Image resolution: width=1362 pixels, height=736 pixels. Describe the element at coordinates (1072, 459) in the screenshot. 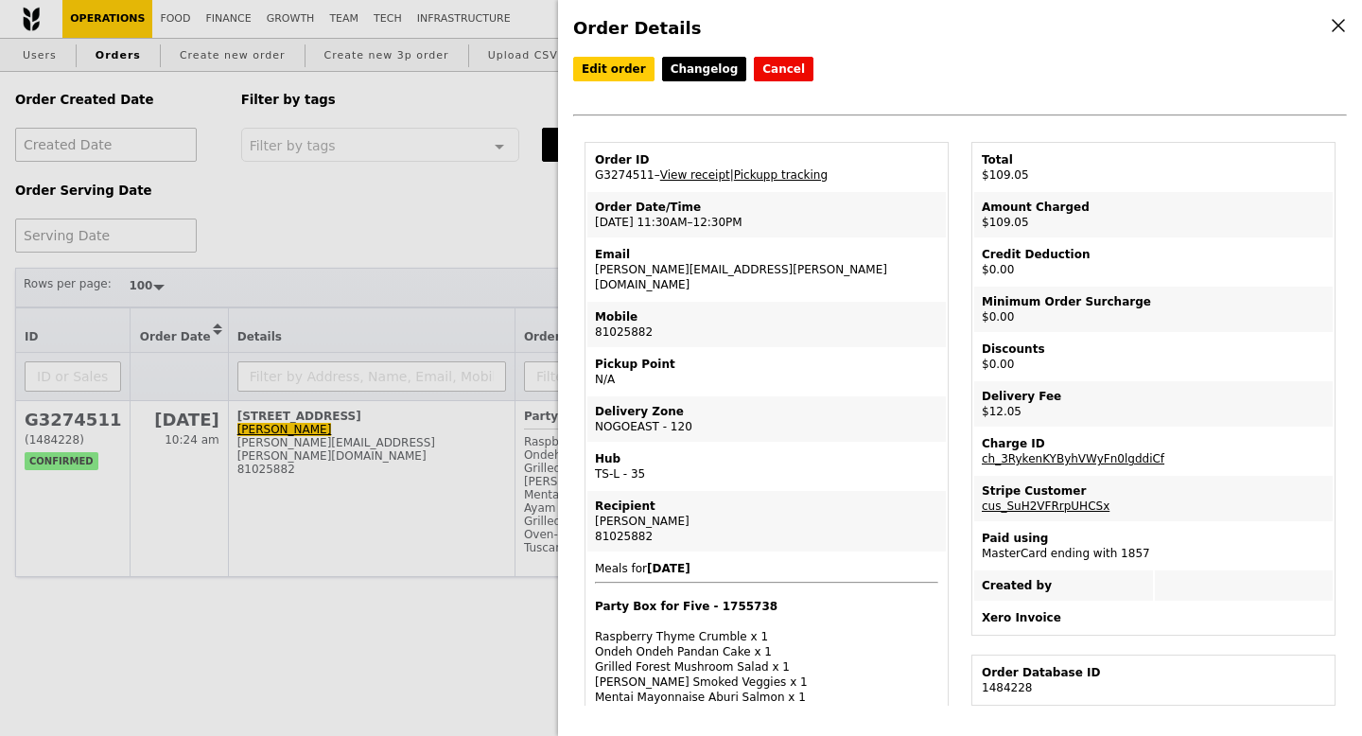

I see `a: ch_3RykenKYByhVWyFn0lgddiCf` at that location.